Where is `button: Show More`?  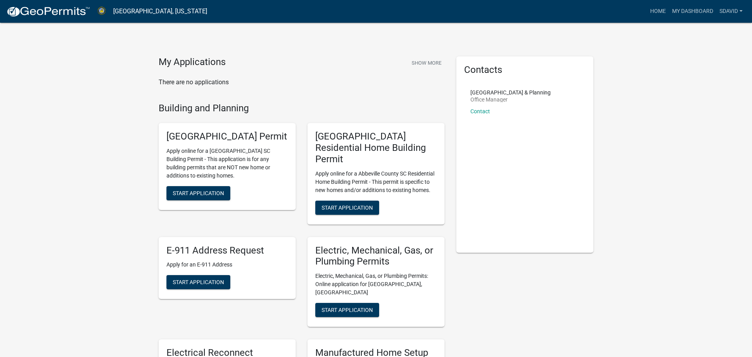
button: Show More is located at coordinates (426, 63).